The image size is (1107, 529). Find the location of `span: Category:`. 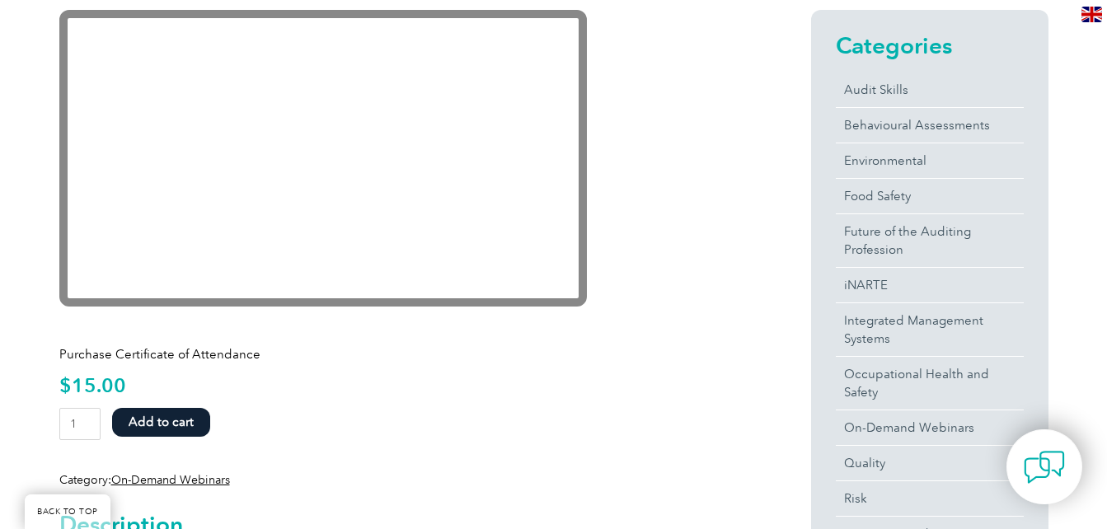

span: Category: is located at coordinates (144, 480).